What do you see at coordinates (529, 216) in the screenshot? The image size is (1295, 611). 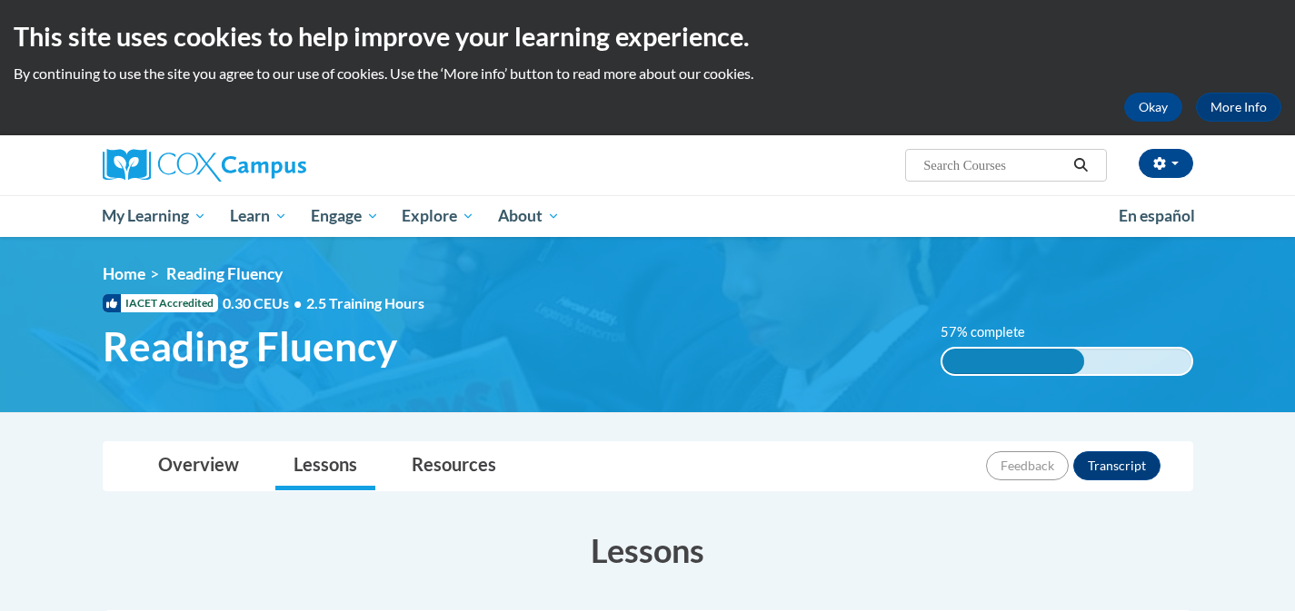 I see `a: About` at bounding box center [529, 216].